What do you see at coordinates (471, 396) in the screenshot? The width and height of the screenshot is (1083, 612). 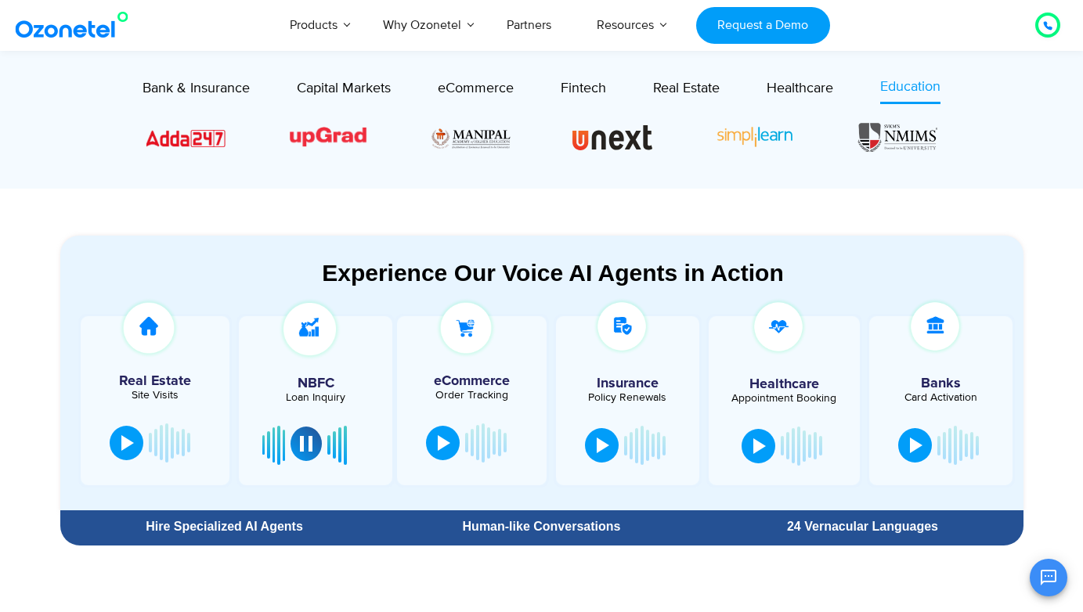 I see `div: Order Tracking` at bounding box center [471, 396].